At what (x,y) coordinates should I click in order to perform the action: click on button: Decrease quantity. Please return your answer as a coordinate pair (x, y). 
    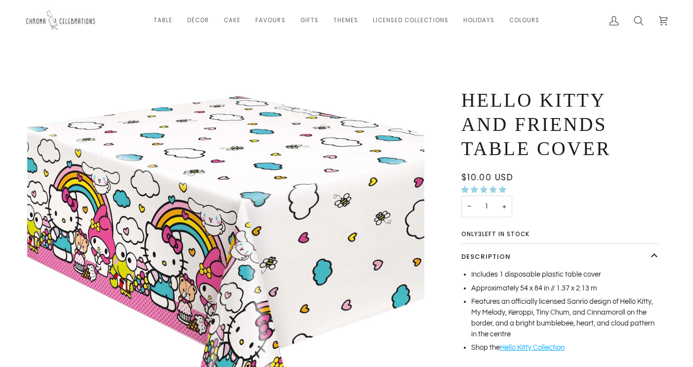
    Looking at the image, I should click on (469, 206).